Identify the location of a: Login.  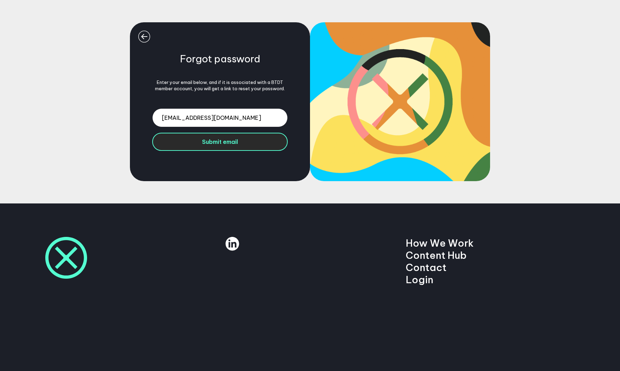
(419, 279).